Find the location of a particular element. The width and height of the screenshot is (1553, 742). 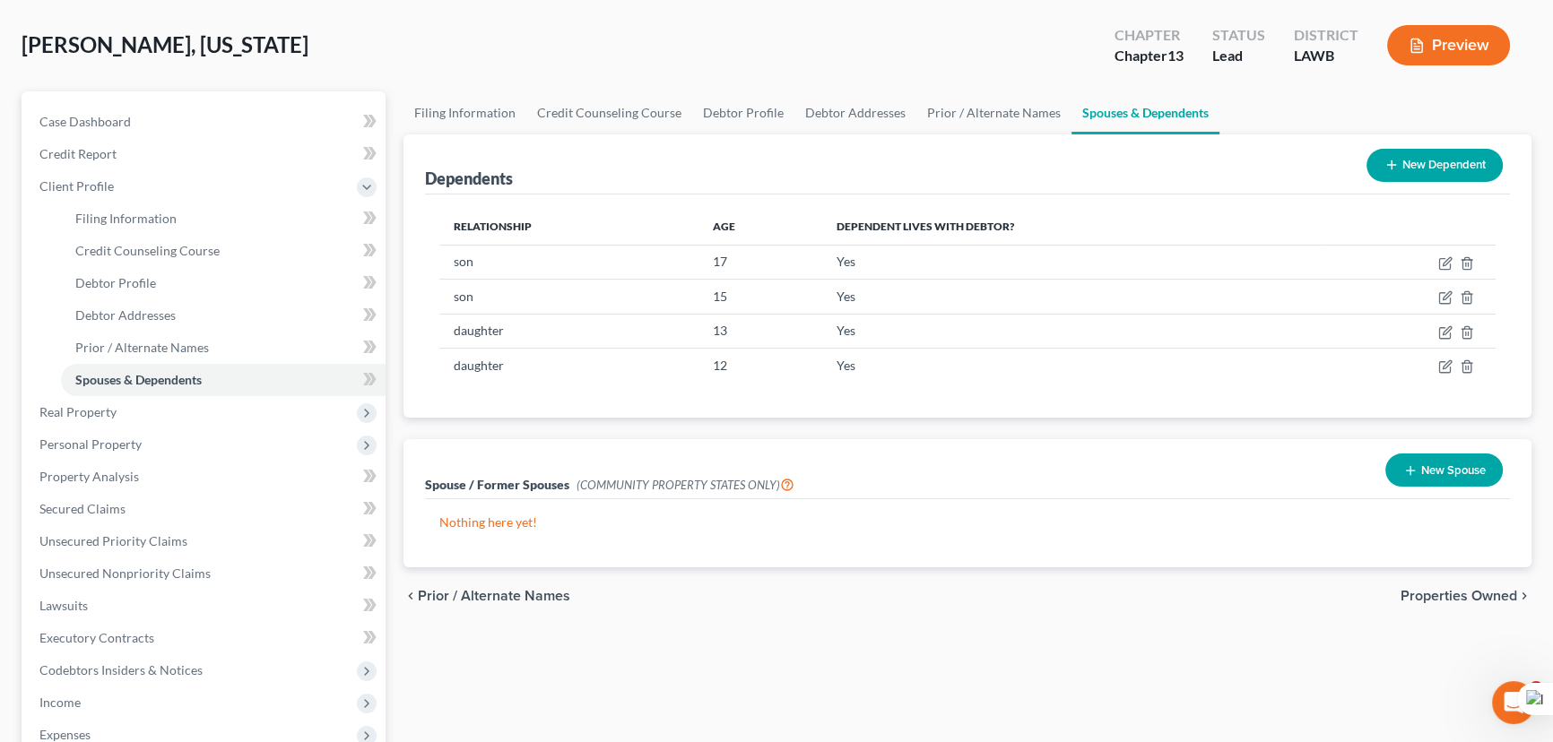

th: Dependent lives with debtor? is located at coordinates (1071, 227).